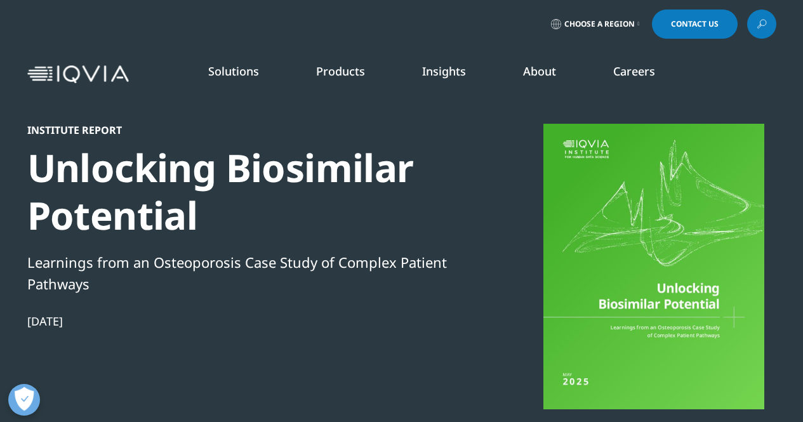 The width and height of the screenshot is (803, 422). I want to click on a: About, so click(539, 71).